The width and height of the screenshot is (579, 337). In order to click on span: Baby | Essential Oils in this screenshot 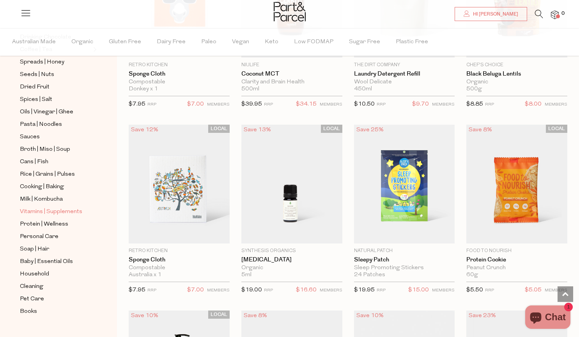, I will do `click(46, 262)`.